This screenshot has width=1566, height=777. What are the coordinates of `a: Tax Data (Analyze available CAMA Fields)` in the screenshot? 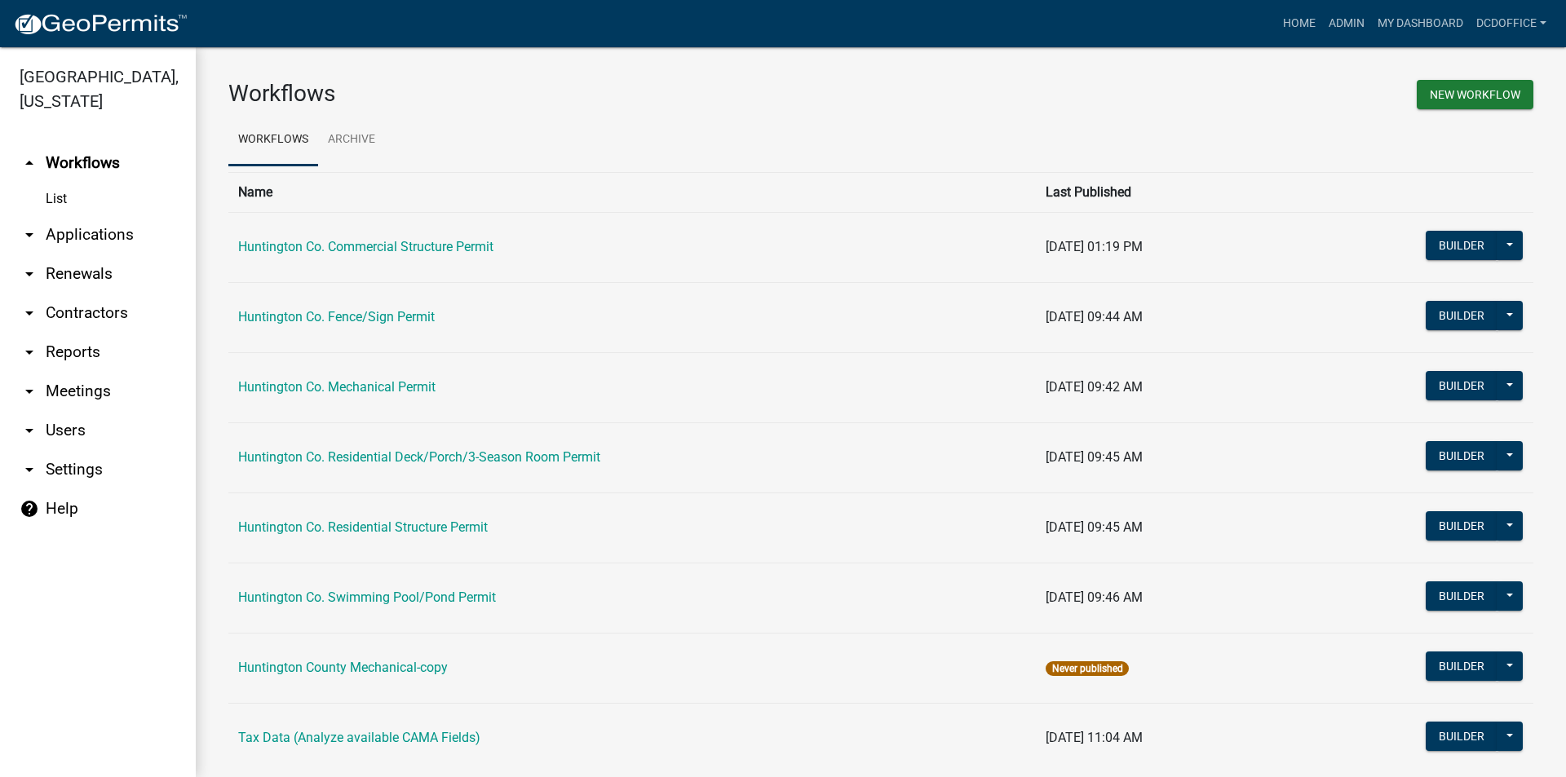 It's located at (359, 737).